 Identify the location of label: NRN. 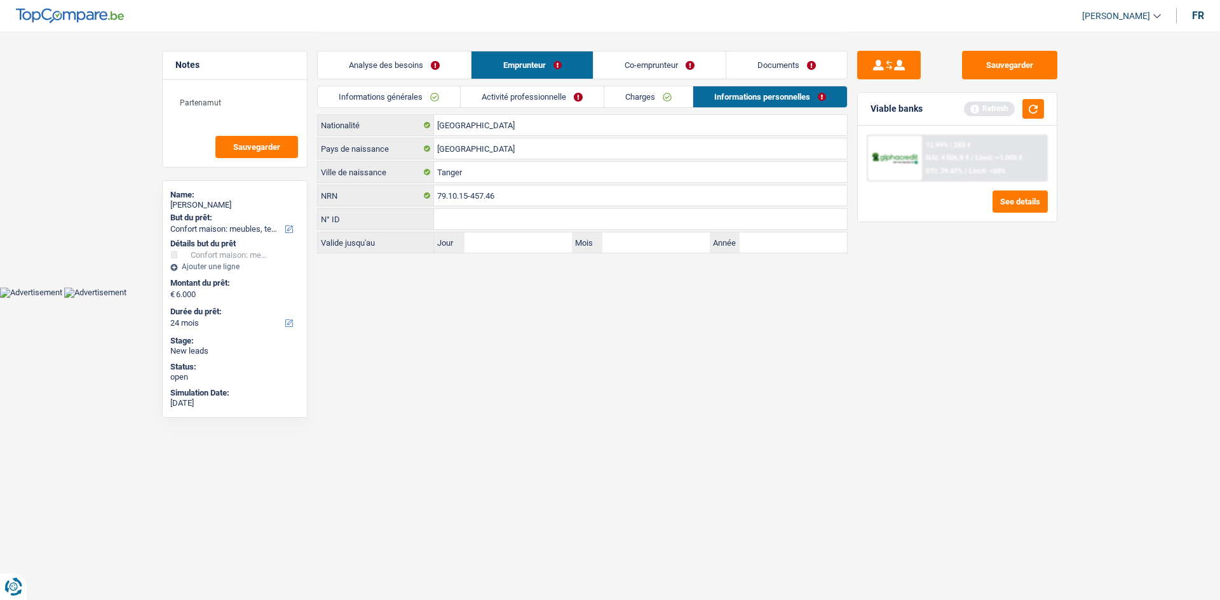
(376, 196).